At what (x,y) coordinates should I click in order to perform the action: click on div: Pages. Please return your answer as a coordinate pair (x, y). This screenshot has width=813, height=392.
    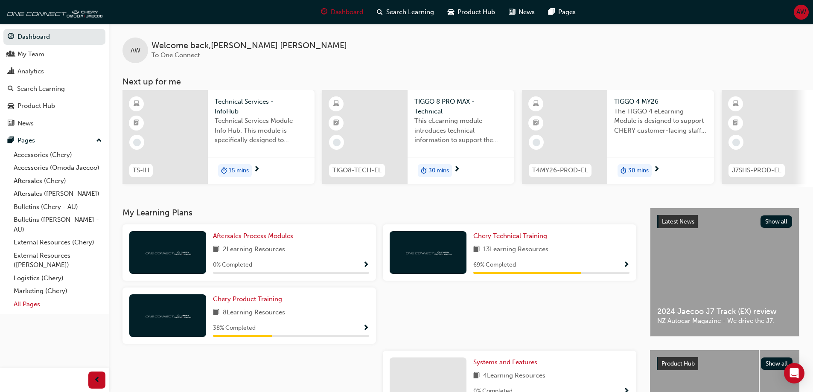
    Looking at the image, I should click on (26, 140).